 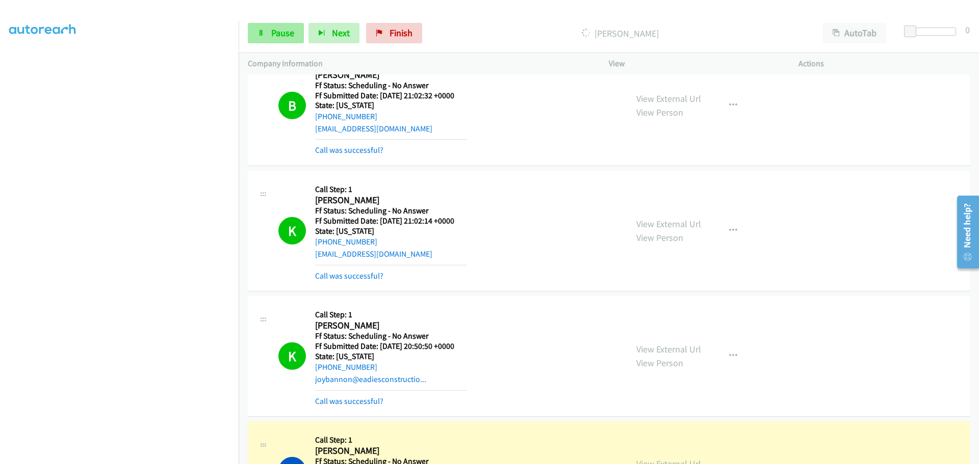 What do you see at coordinates (334, 33) in the screenshot?
I see `button: Next` at bounding box center [334, 33].